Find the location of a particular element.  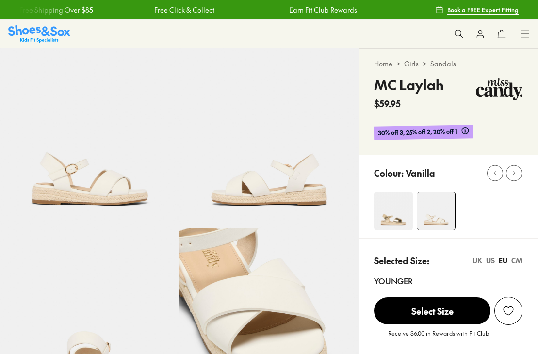

span: $59.95 is located at coordinates (387, 103).